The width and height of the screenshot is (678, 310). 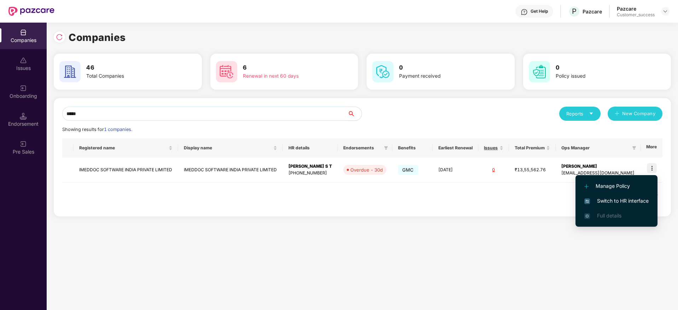 What do you see at coordinates (494, 148) in the screenshot?
I see `th: Issues` at bounding box center [494, 148].